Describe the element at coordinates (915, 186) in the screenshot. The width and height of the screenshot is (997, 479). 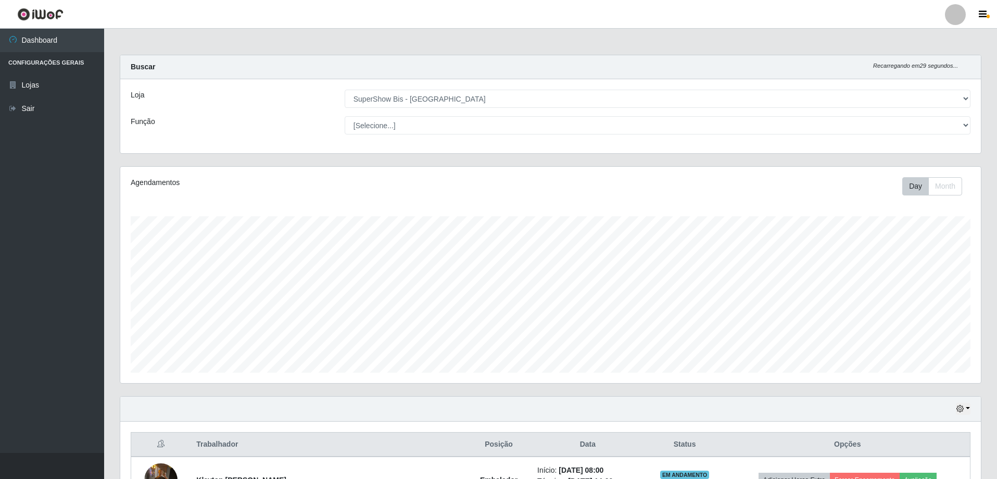
I see `button: Day` at that location.